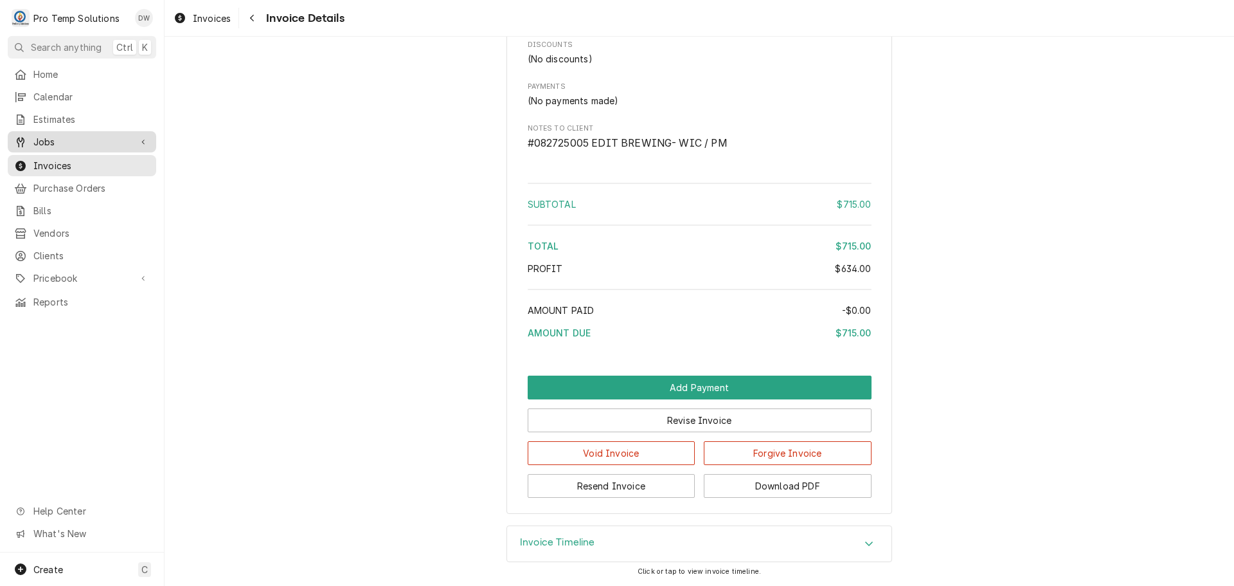 The height and width of the screenshot is (586, 1234). What do you see at coordinates (699, 53) in the screenshot?
I see `div: Discounts` at bounding box center [699, 53].